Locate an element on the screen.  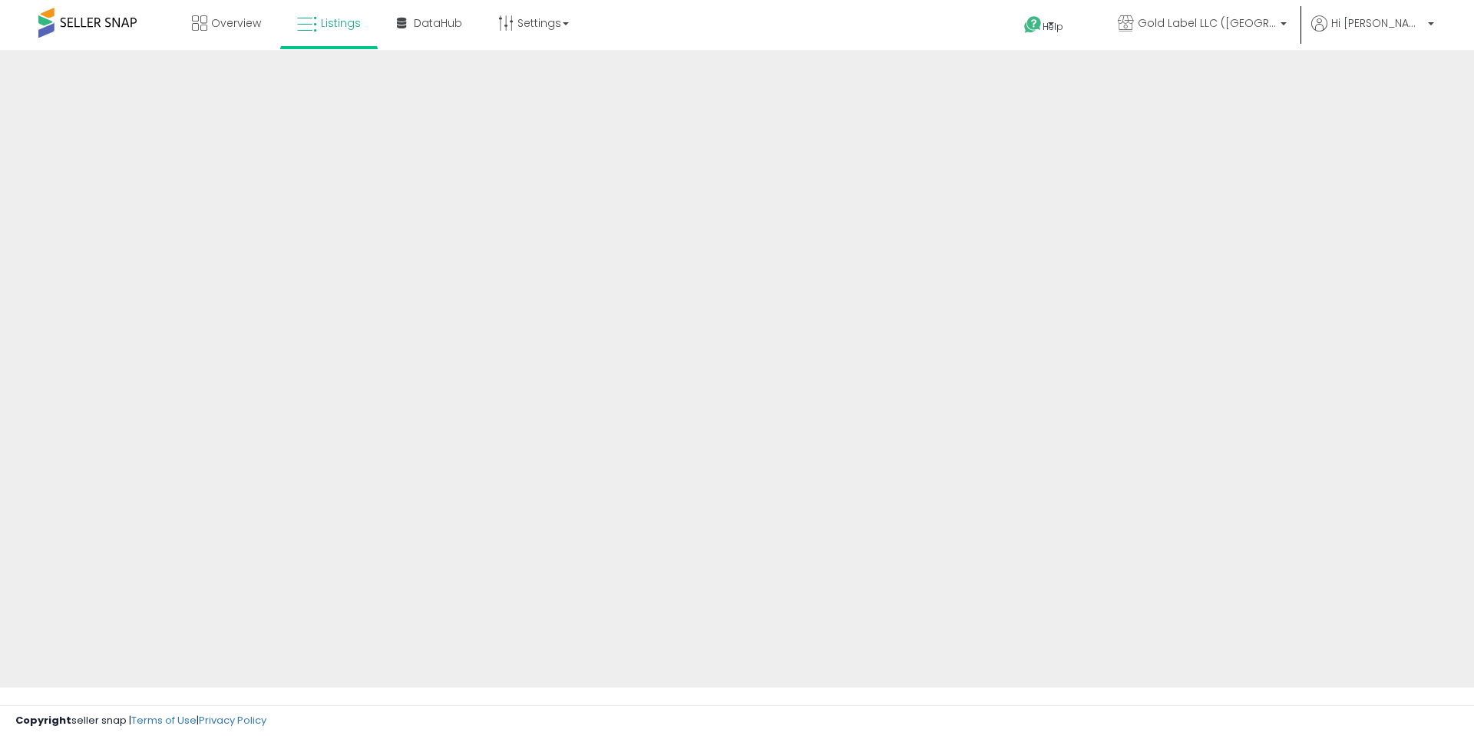
i: Get Help is located at coordinates (1033, 25).